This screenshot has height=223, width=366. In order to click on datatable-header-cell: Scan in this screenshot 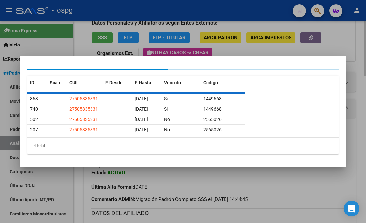, I will do `click(57, 82)`.